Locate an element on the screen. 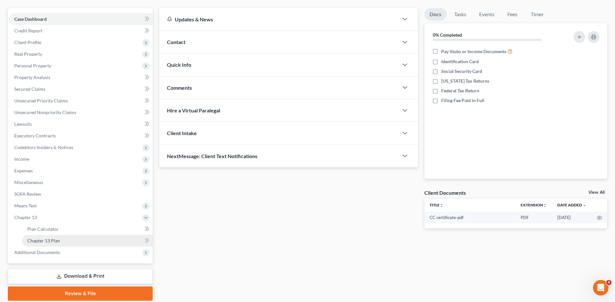 The height and width of the screenshot is (302, 615). a: Review & File is located at coordinates (80, 294).